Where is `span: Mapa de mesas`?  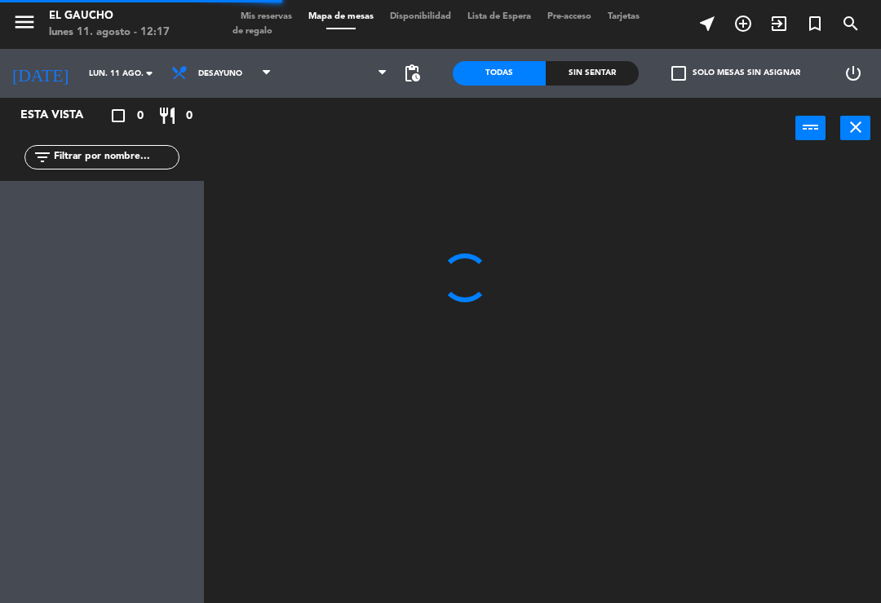 span: Mapa de mesas is located at coordinates (341, 16).